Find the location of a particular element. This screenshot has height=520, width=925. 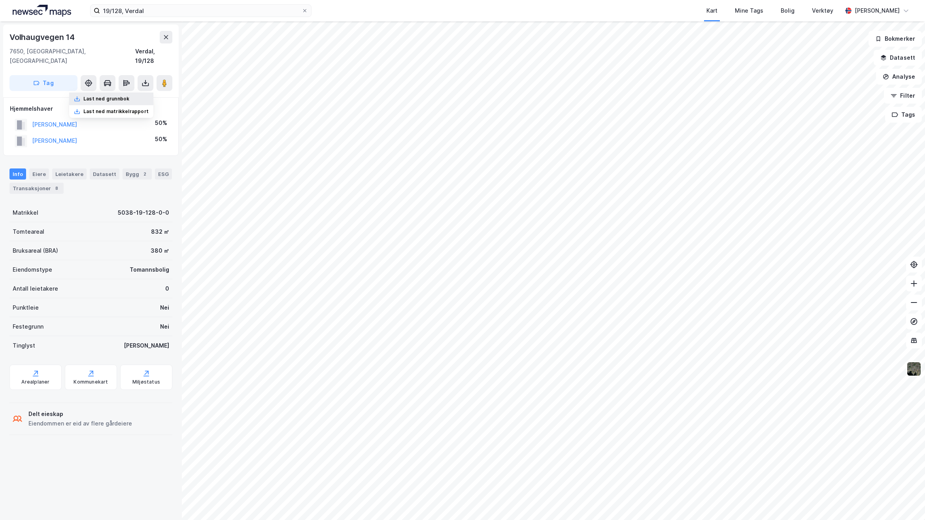

div: Hjemmelshaver is located at coordinates (91, 109).